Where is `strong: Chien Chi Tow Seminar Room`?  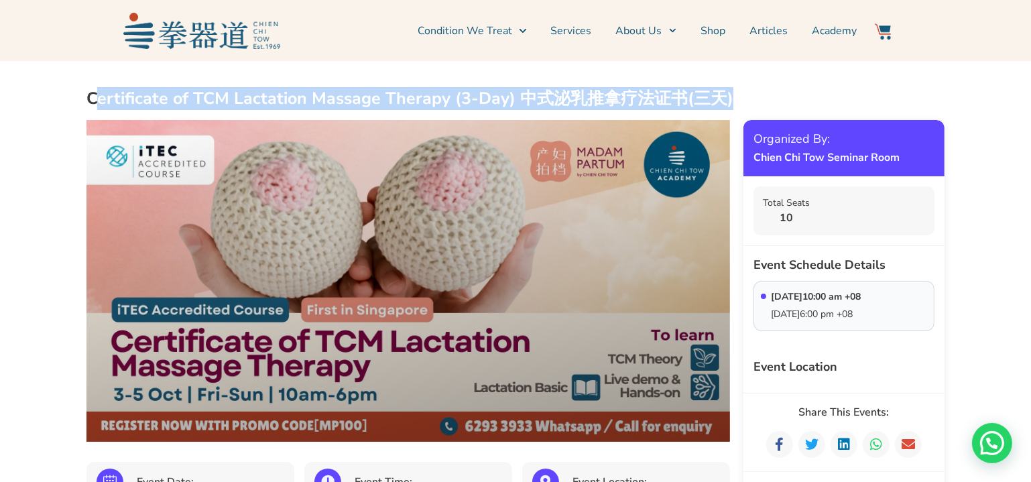
strong: Chien Chi Tow Seminar Room is located at coordinates (826, 158).